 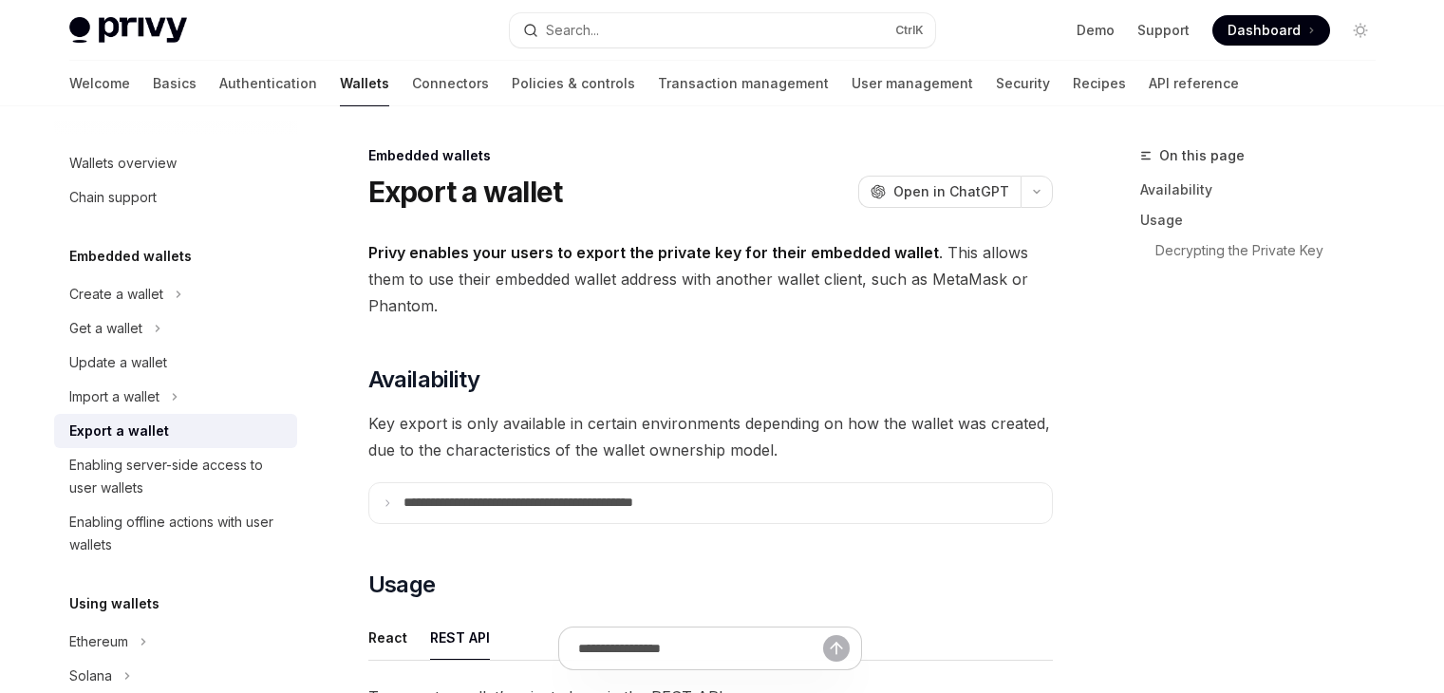 What do you see at coordinates (100, 84) in the screenshot?
I see `a: Welcome` at bounding box center [100, 84].